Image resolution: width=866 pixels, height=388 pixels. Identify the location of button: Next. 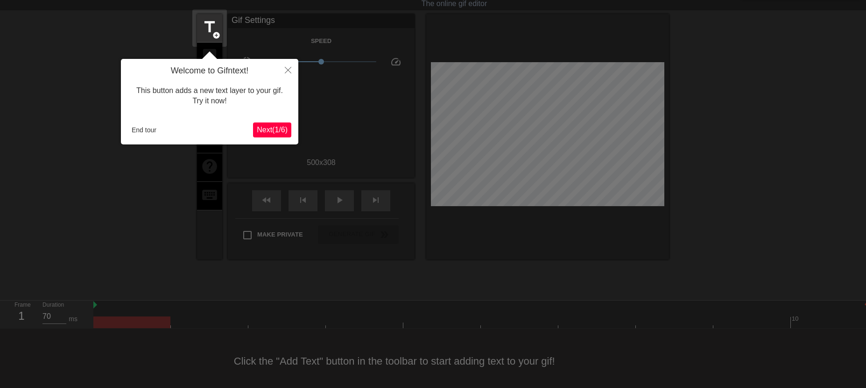
(272, 130).